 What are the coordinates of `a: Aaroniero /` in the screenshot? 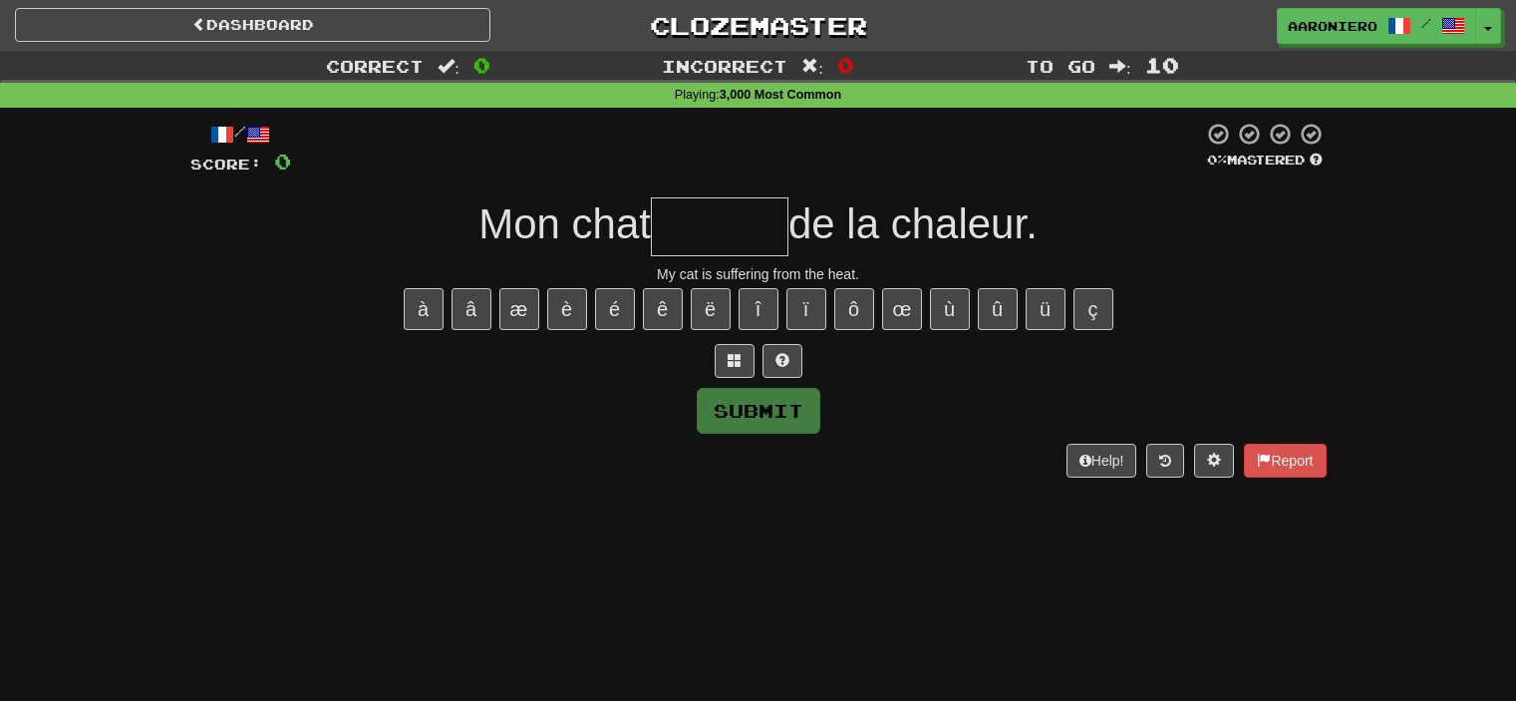 It's located at (1376, 26).